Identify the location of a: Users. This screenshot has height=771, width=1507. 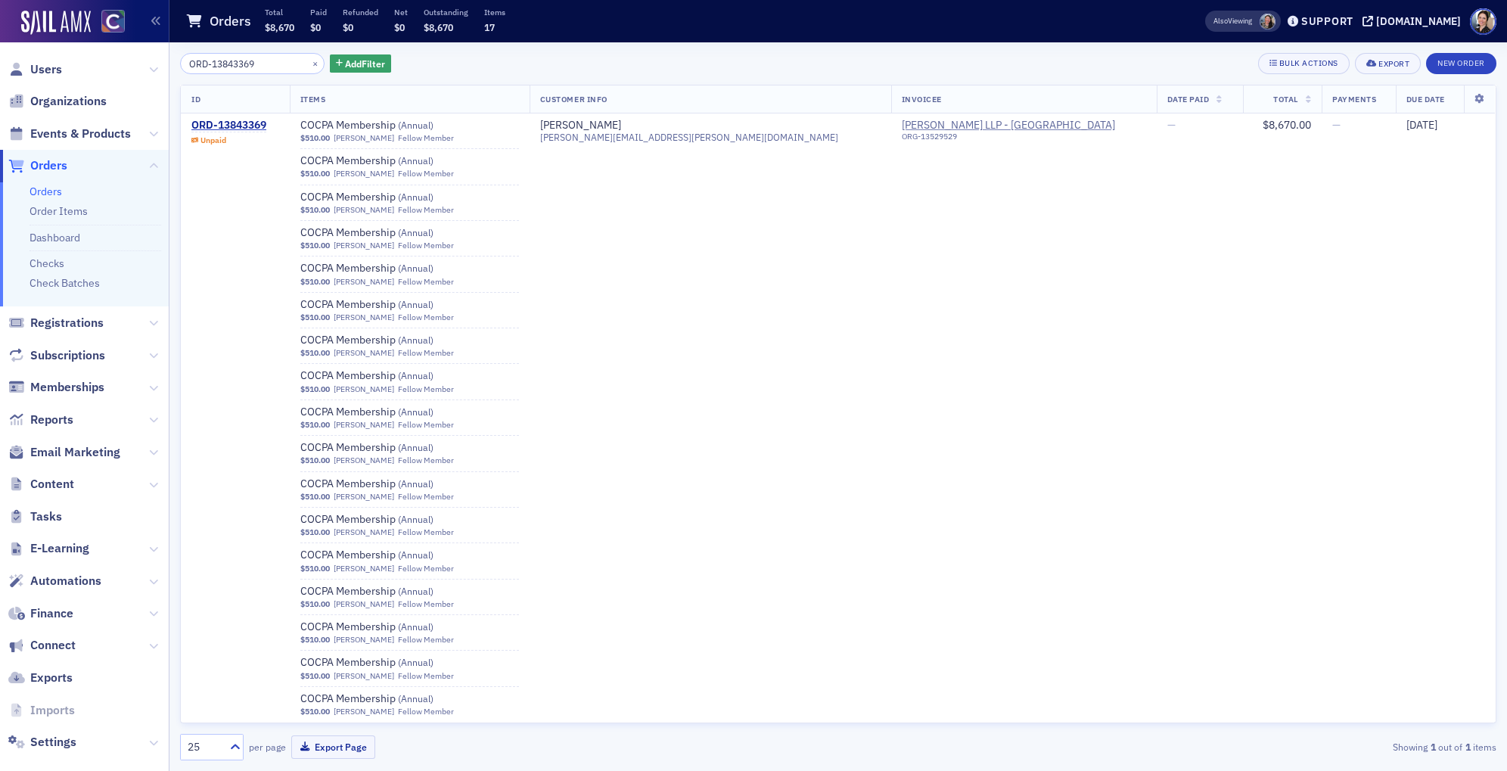
(35, 70).